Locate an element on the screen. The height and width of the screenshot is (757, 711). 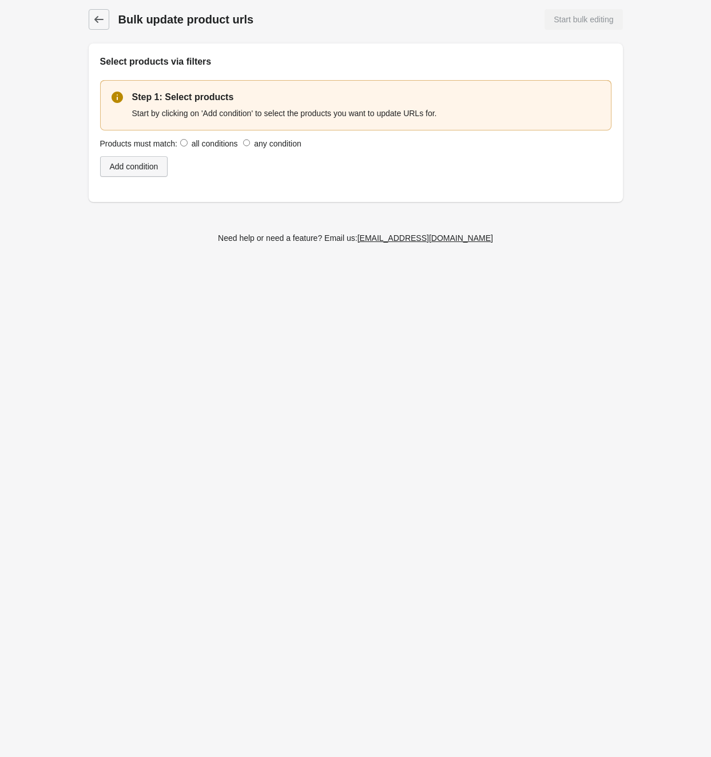
div: Products must match: is located at coordinates (356, 143).